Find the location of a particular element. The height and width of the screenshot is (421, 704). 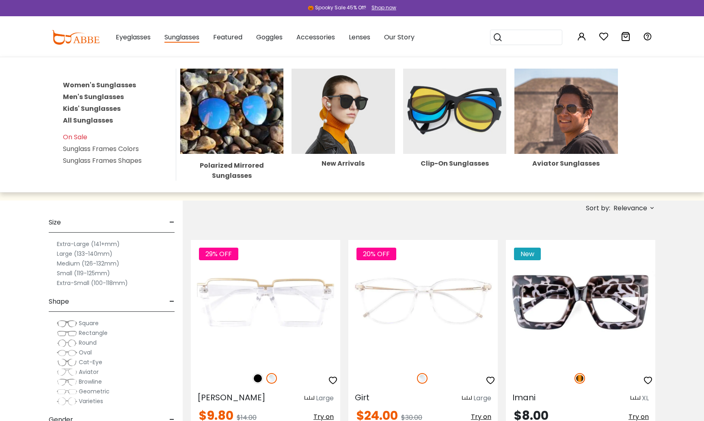

span: Rectangle is located at coordinates (93, 333).